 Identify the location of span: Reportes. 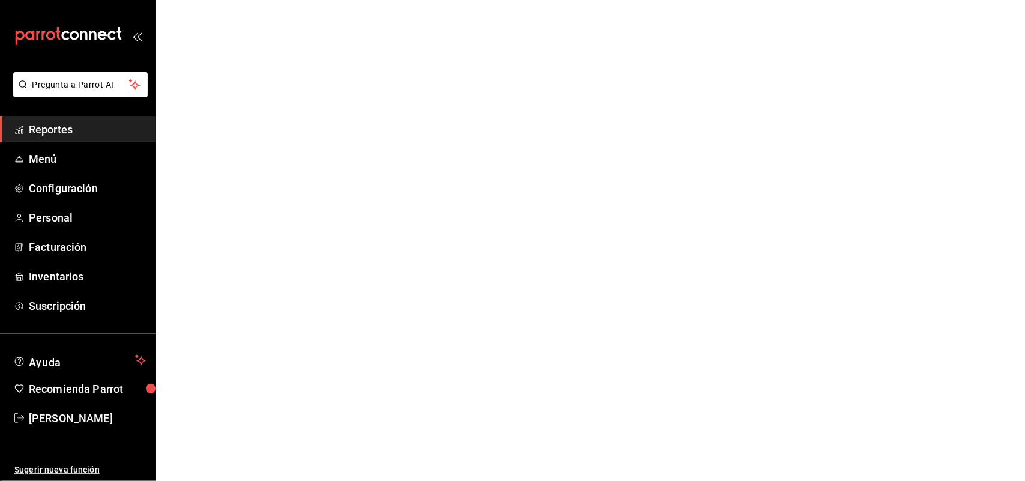
(87, 129).